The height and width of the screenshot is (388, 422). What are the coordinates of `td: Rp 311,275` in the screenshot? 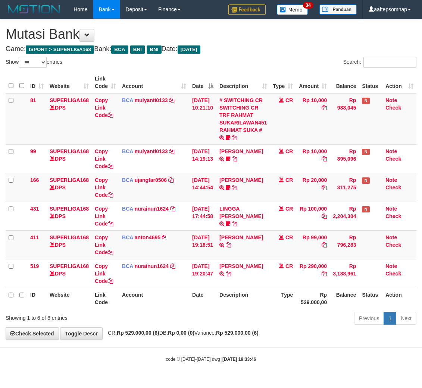 It's located at (344, 187).